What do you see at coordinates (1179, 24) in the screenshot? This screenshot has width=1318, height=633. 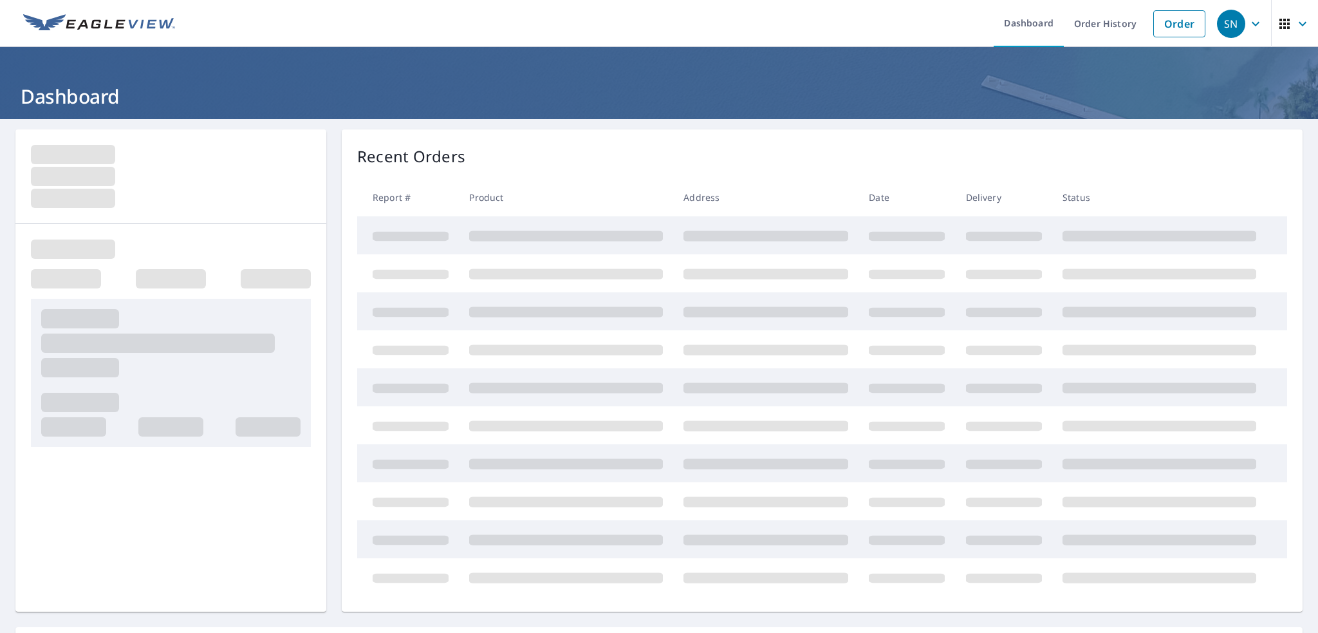 I see `a: Order` at bounding box center [1179, 24].